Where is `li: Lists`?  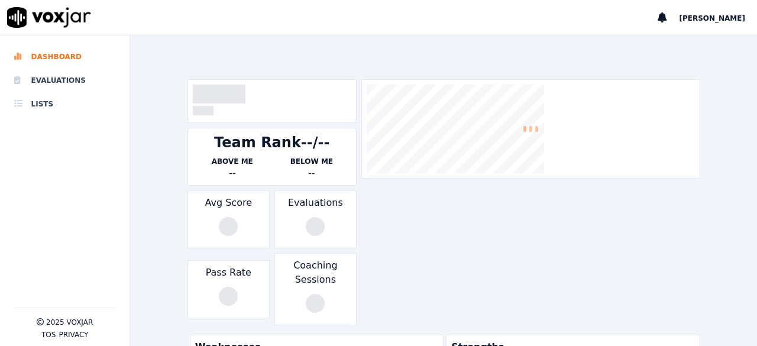
li: Lists is located at coordinates (64, 104).